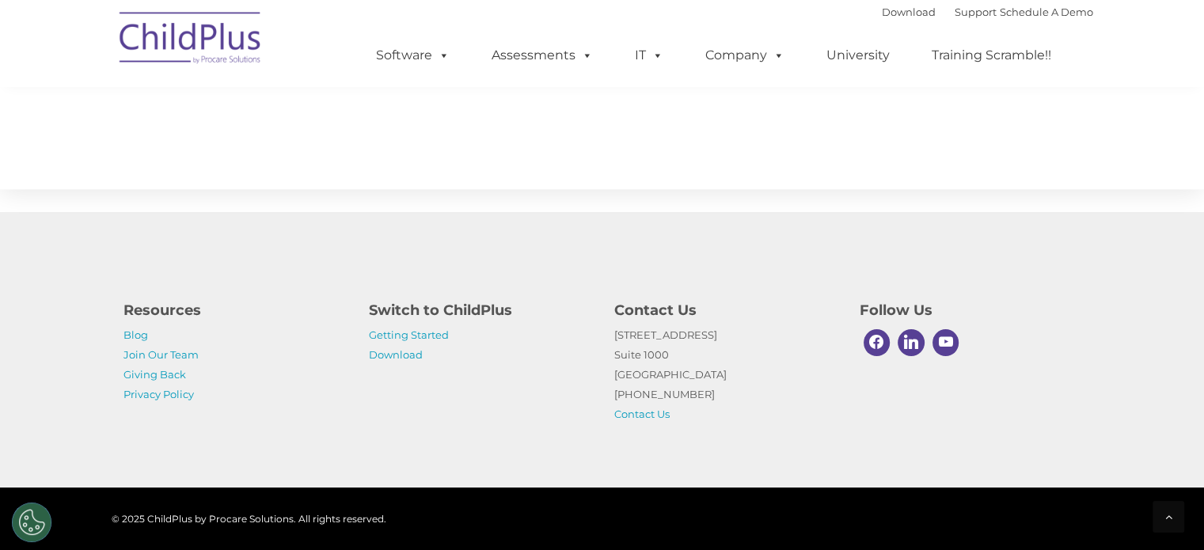 This screenshot has height=550, width=1204. Describe the element at coordinates (412, 55) in the screenshot. I see `a: Software` at that location.